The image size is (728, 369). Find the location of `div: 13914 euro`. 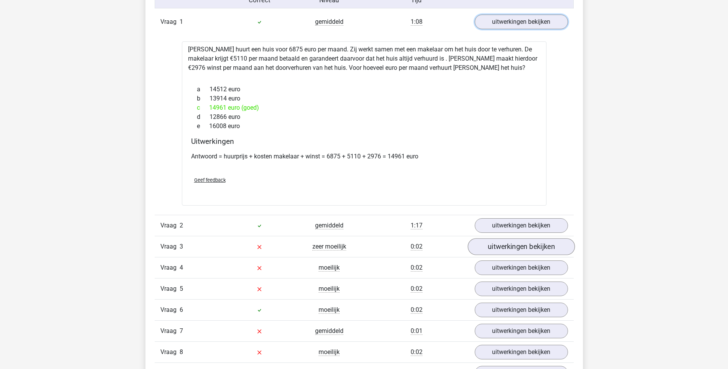

div: 13914 euro is located at coordinates (364, 99).